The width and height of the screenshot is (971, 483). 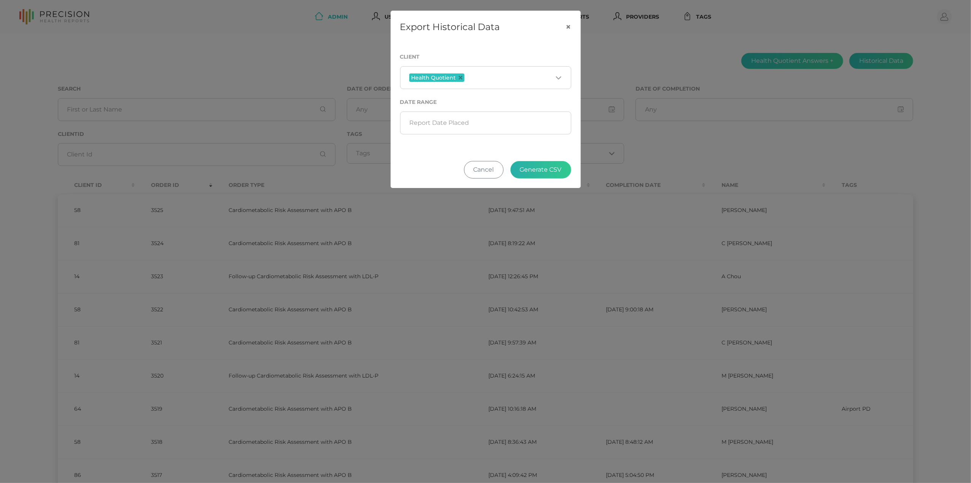 I want to click on button: Generate CSV, so click(x=541, y=170).